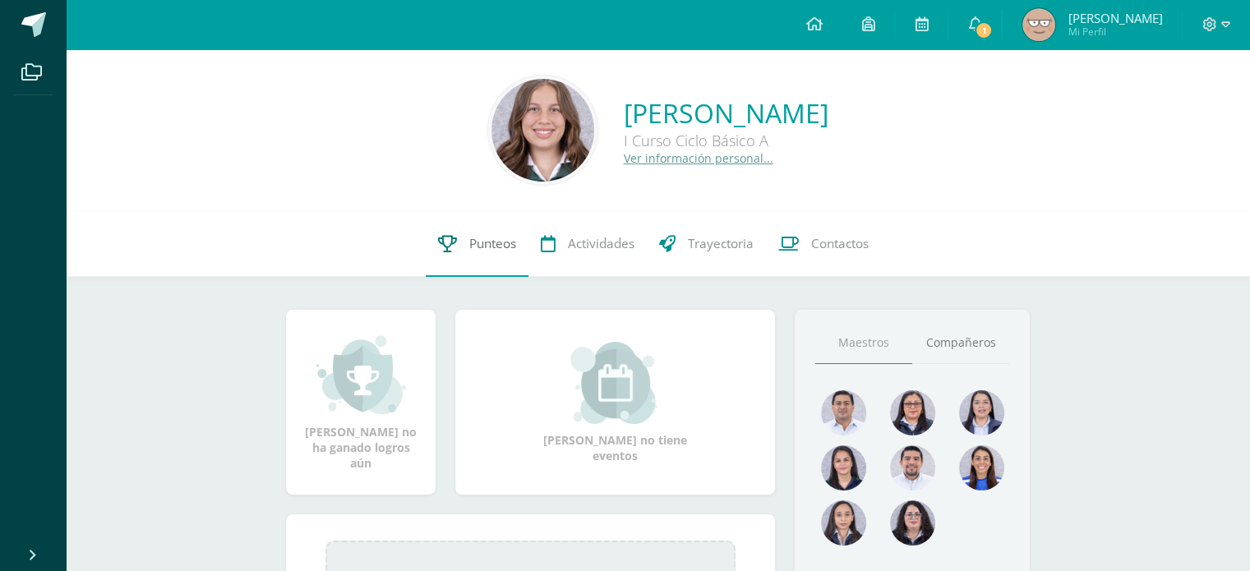 Image resolution: width=1250 pixels, height=571 pixels. Describe the element at coordinates (912, 468) in the screenshot. I see `img: f2c936a4954bcb266aca92a8720a3b9f.png` at that location.